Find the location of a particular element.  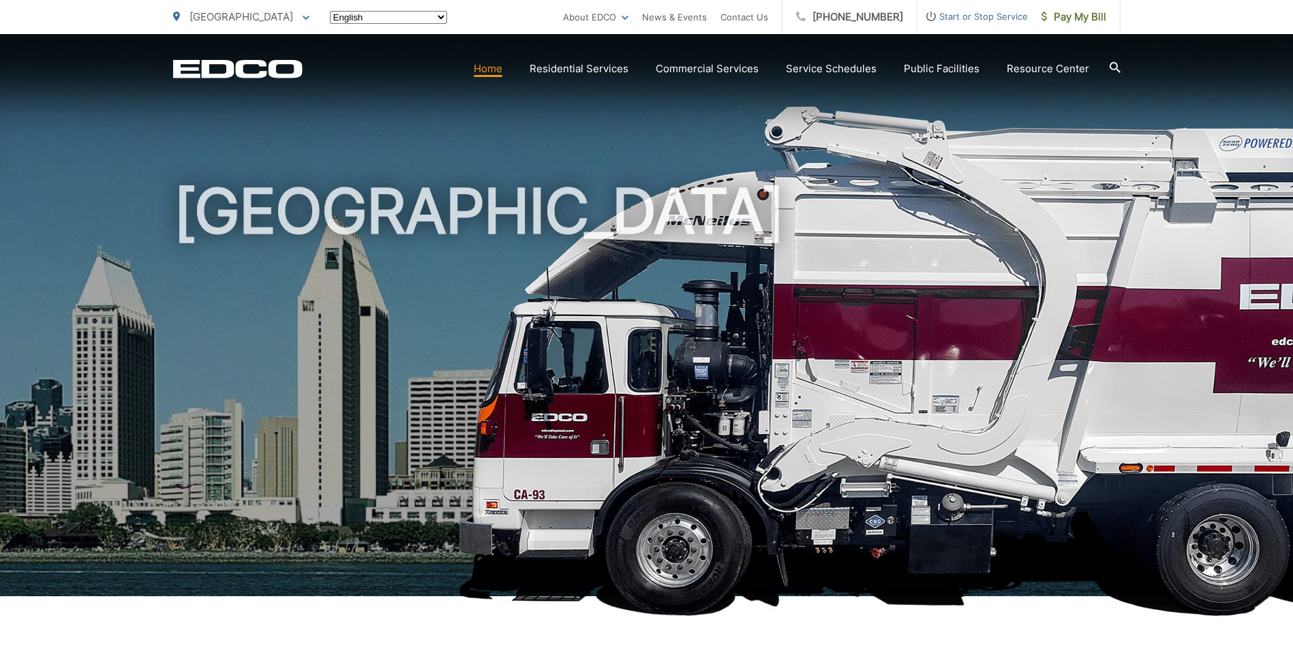

a: Residential Services is located at coordinates (579, 69).